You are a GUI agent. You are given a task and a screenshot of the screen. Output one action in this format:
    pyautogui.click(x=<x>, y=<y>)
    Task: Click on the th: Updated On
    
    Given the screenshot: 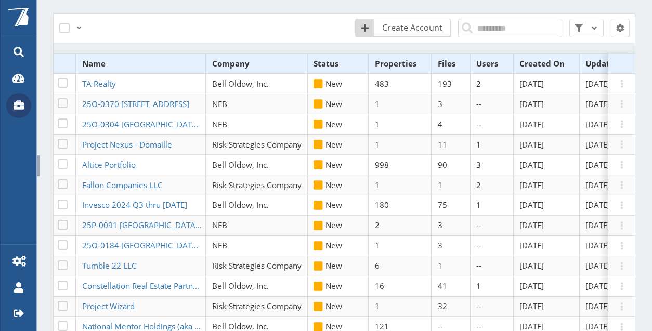 What is the action you would take?
    pyautogui.click(x=613, y=63)
    